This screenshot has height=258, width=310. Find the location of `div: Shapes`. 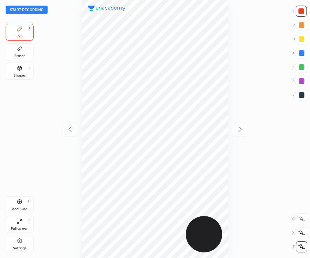

div: Shapes is located at coordinates (20, 76).